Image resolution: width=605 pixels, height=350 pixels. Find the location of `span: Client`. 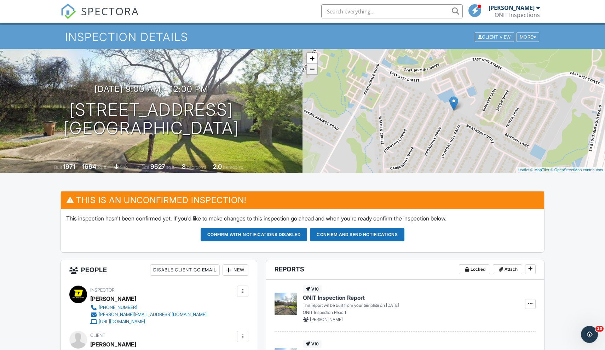

span: Client is located at coordinates (98, 335).